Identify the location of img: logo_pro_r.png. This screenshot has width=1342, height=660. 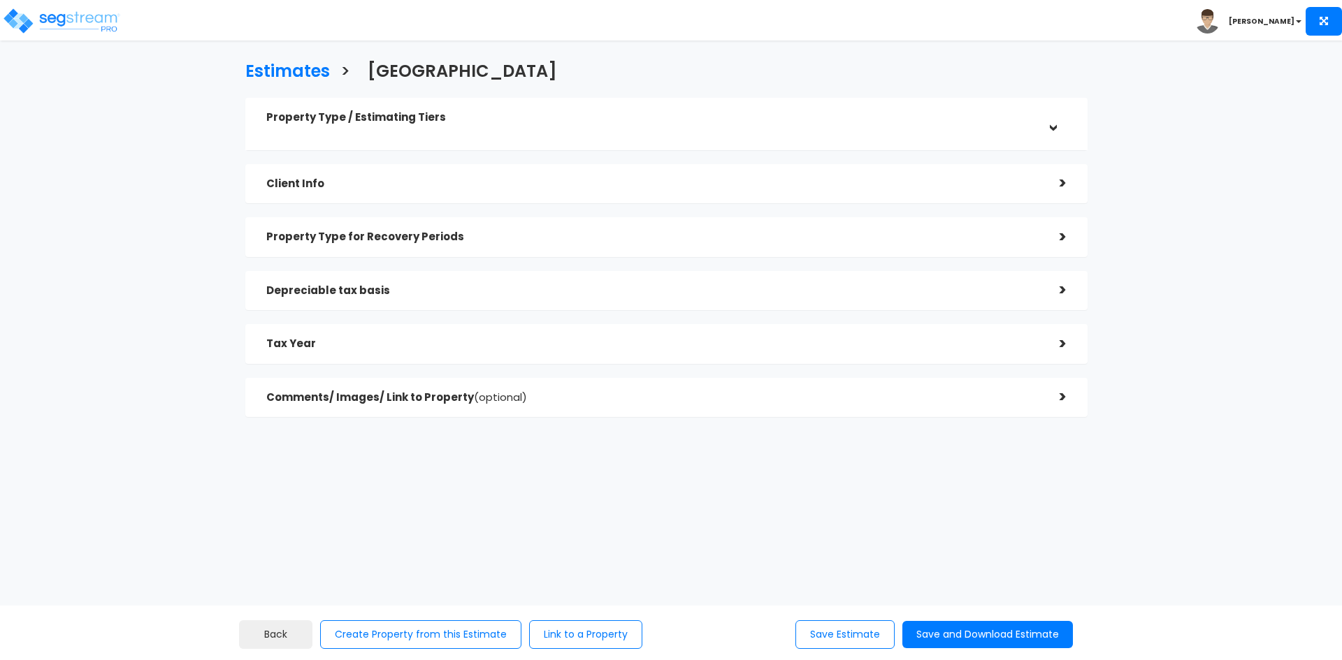
(61, 21).